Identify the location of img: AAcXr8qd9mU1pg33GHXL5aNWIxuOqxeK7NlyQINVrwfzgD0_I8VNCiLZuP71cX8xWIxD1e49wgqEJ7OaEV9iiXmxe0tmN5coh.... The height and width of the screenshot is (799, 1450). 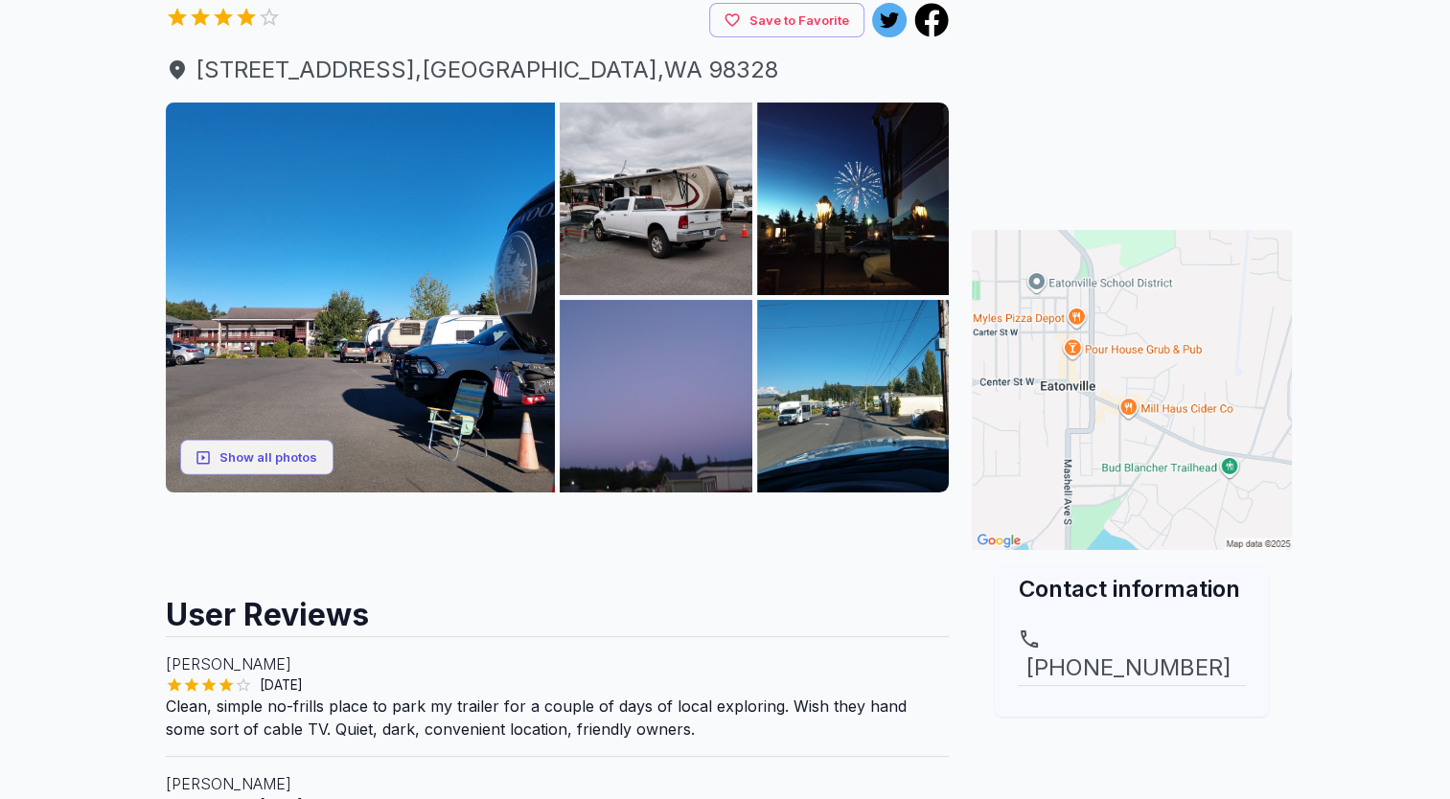
(853, 198).